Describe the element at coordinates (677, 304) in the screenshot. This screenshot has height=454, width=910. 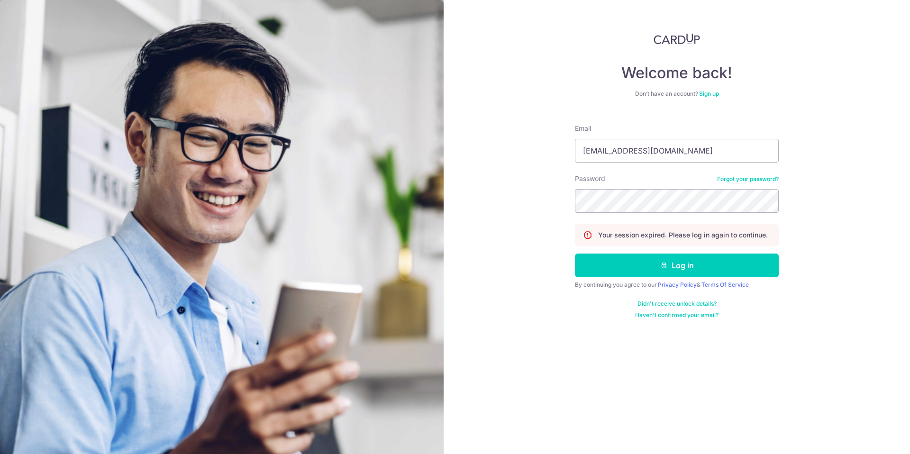
I see `a: Didn't receive unlock details?` at that location.